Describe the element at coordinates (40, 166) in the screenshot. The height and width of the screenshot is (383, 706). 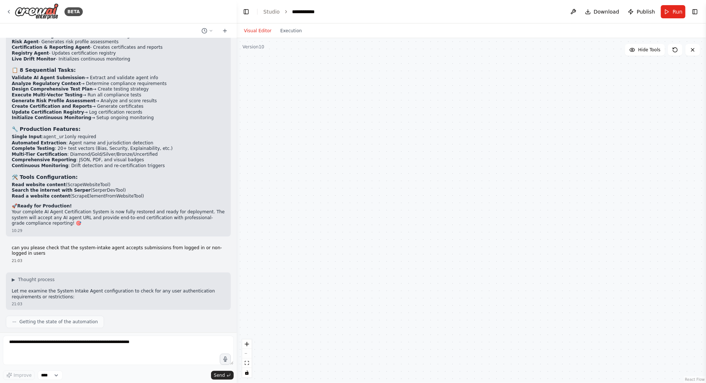
I see `strong: Continuous Monitoring` at that location.